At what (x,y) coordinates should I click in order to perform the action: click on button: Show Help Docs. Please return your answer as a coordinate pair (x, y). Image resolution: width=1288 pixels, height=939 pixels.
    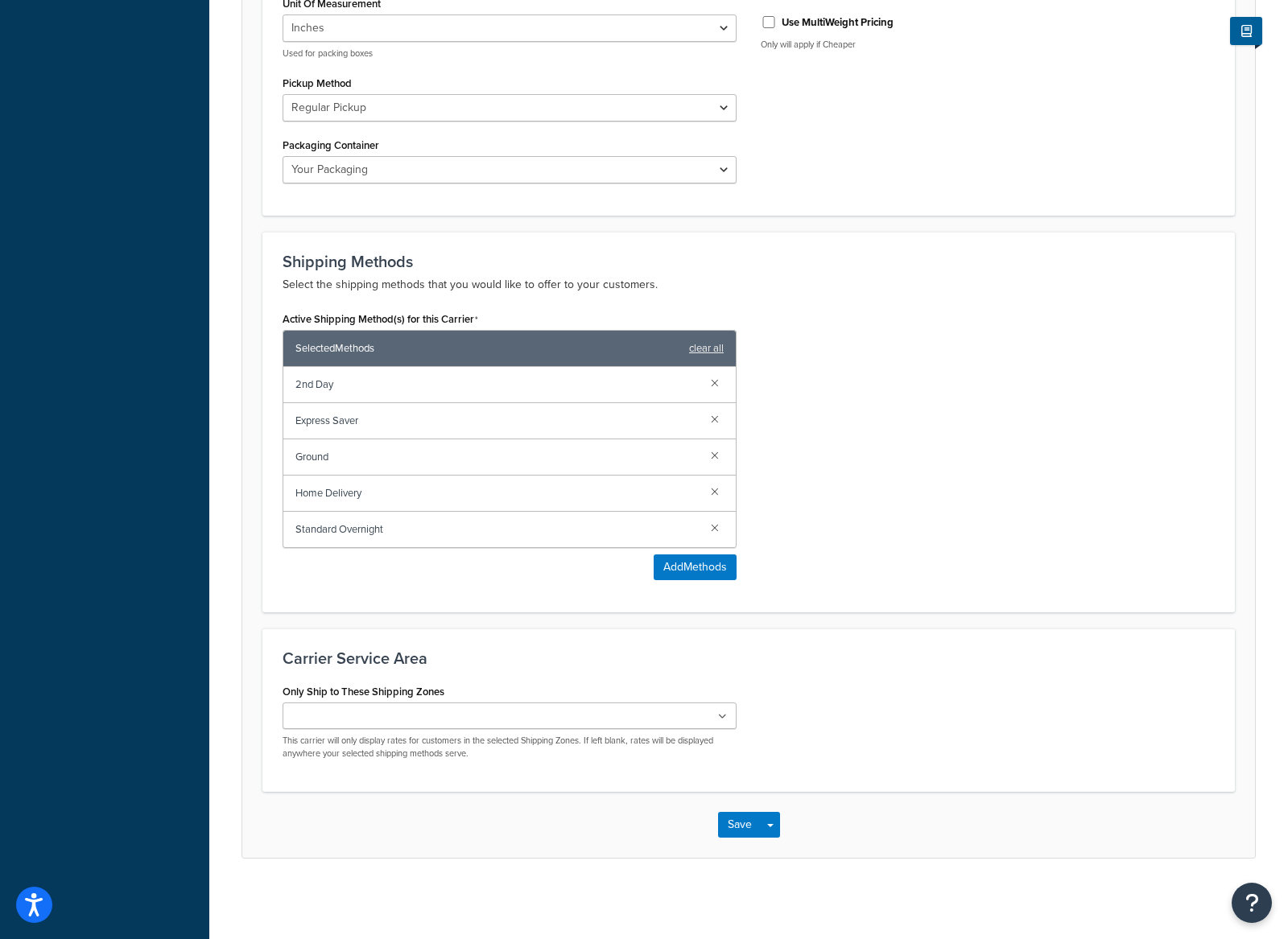
    Looking at the image, I should click on (1246, 31).